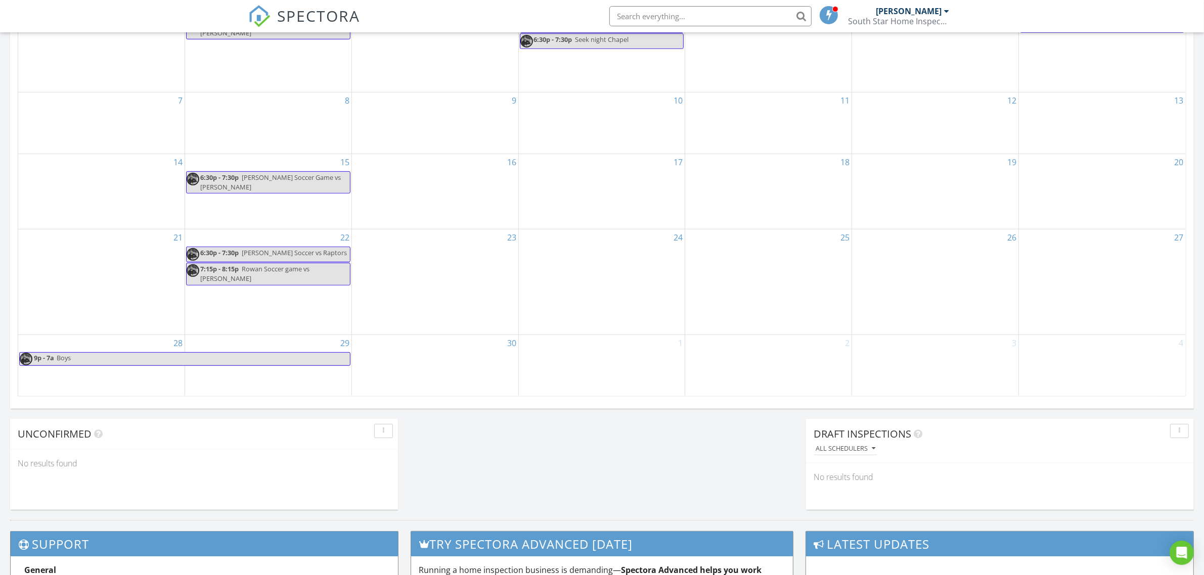 The image size is (1204, 575). What do you see at coordinates (304, 24) in the screenshot?
I see `a: SPECTORA` at bounding box center [304, 24].